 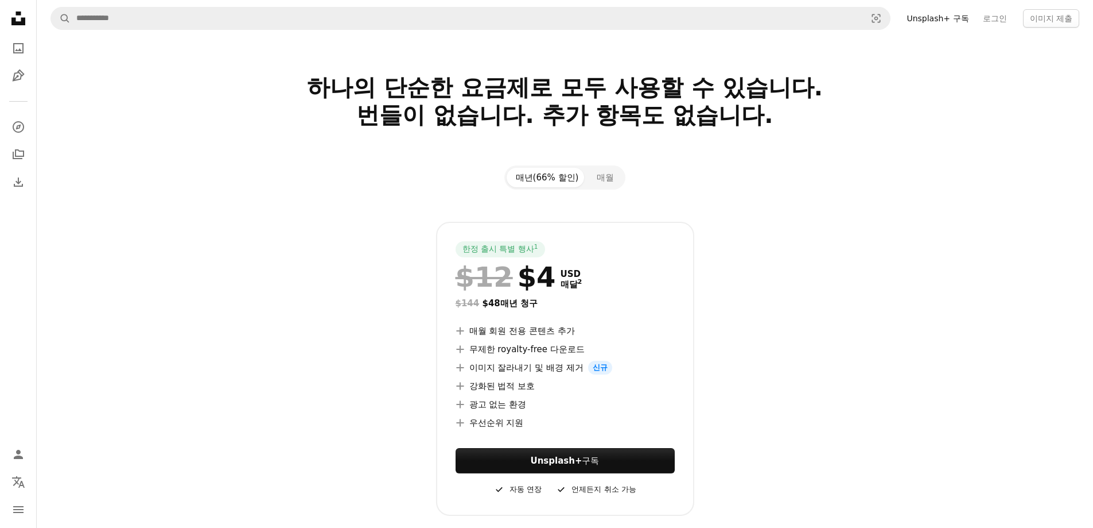 I want to click on button: Unsplash+구독, so click(x=565, y=460).